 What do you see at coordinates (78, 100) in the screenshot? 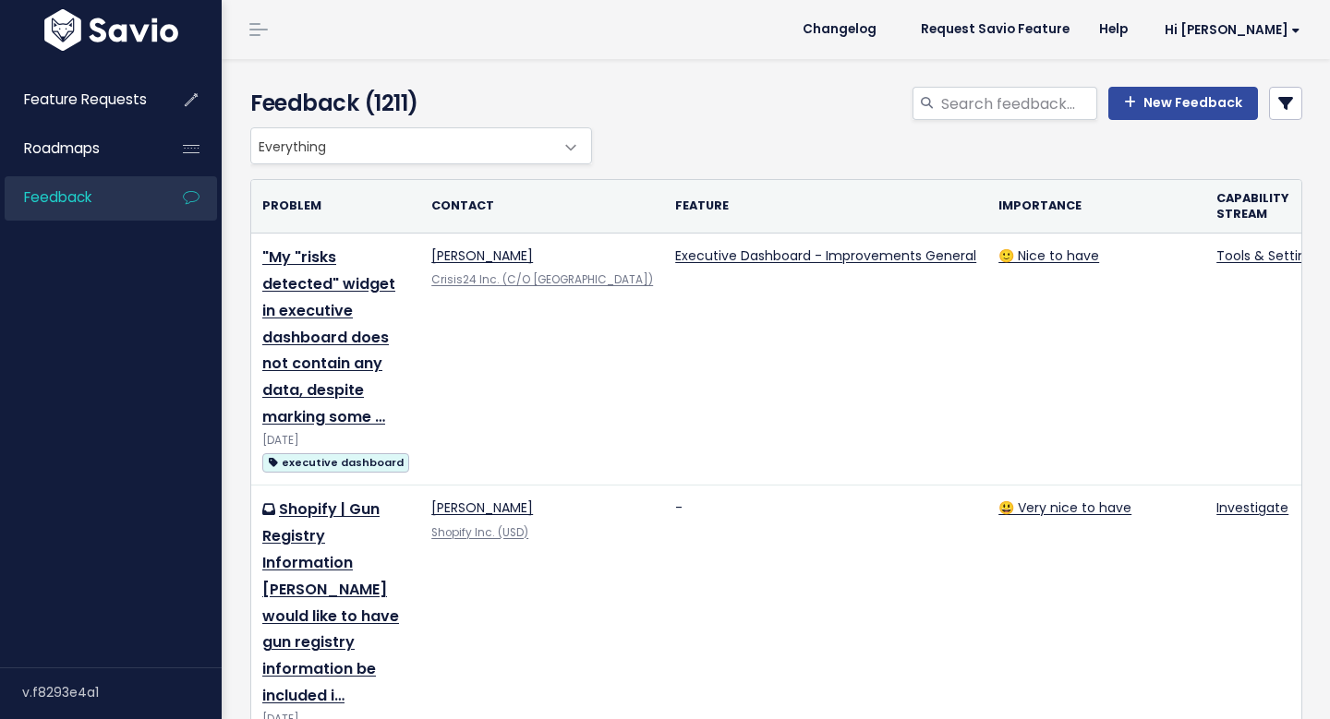
I see `a: Feature Requests` at bounding box center [78, 100].